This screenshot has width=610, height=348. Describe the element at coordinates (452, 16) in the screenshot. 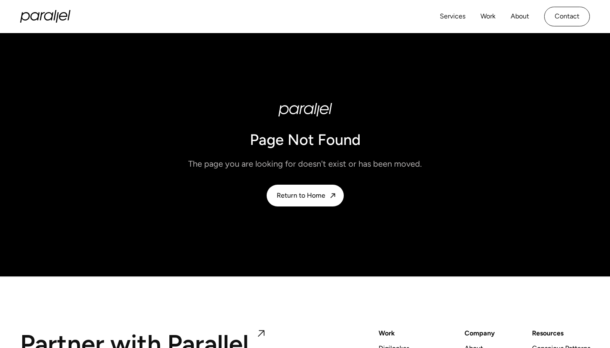

I see `a: Services` at that location.